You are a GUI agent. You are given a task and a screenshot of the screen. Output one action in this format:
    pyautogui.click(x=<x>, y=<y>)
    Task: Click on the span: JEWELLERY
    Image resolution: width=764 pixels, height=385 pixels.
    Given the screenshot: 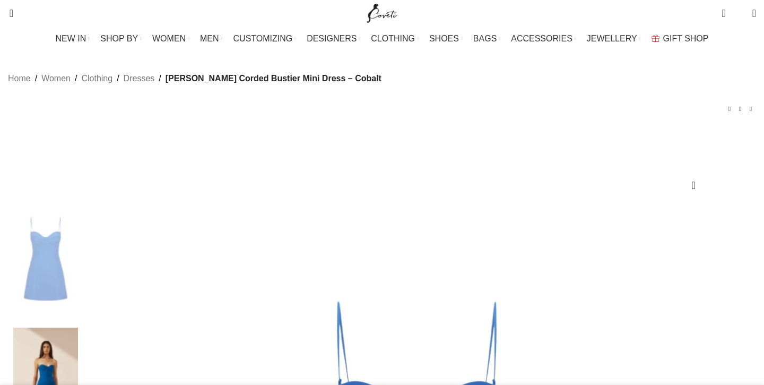 What is the action you would take?
    pyautogui.click(x=612, y=38)
    